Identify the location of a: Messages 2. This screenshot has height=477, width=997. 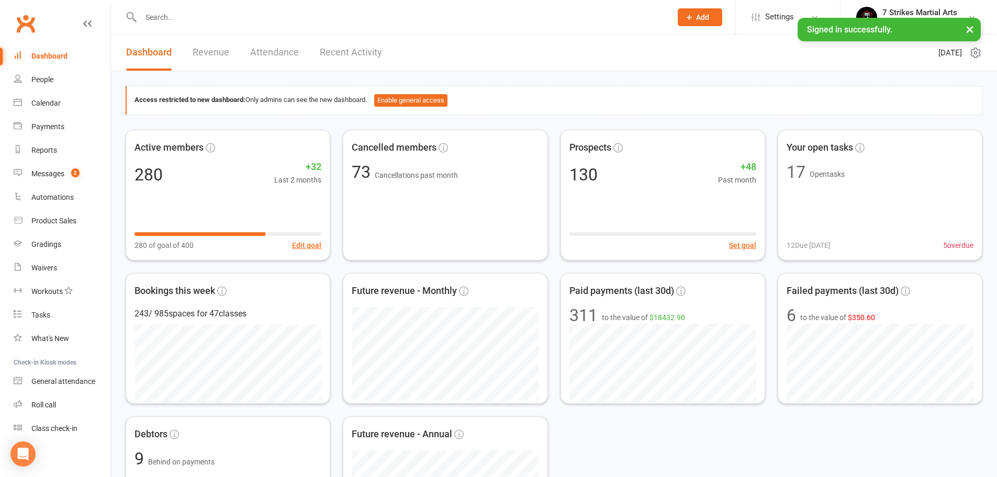
(62, 174).